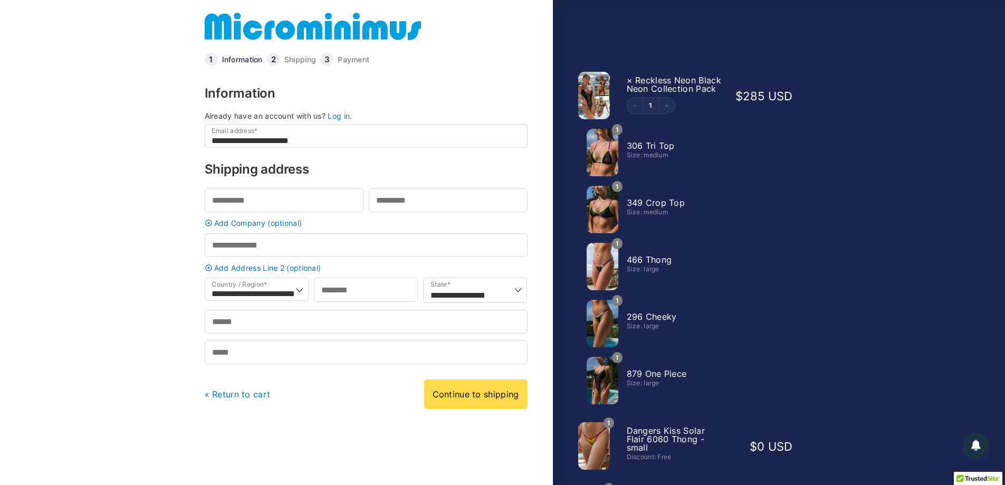  What do you see at coordinates (603, 210) in the screenshot?
I see `img: Reckless Neon Crush Black Neon 349 Crop Top 02` at bounding box center [603, 210].